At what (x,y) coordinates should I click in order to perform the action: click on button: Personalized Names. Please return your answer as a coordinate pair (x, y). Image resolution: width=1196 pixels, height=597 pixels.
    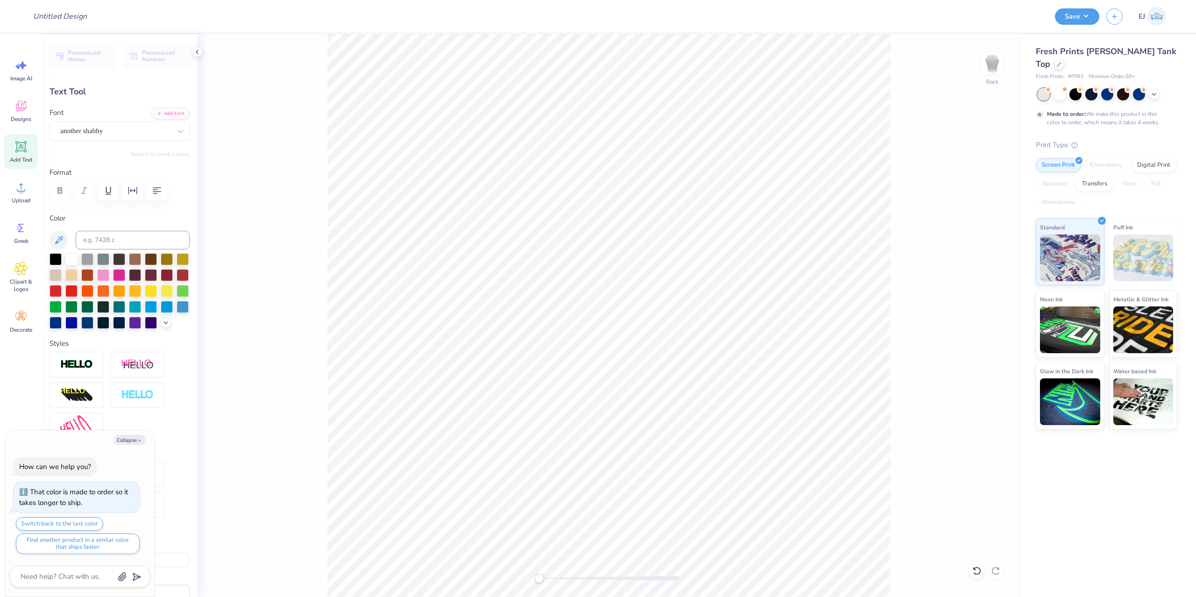
    Looking at the image, I should click on (82, 56).